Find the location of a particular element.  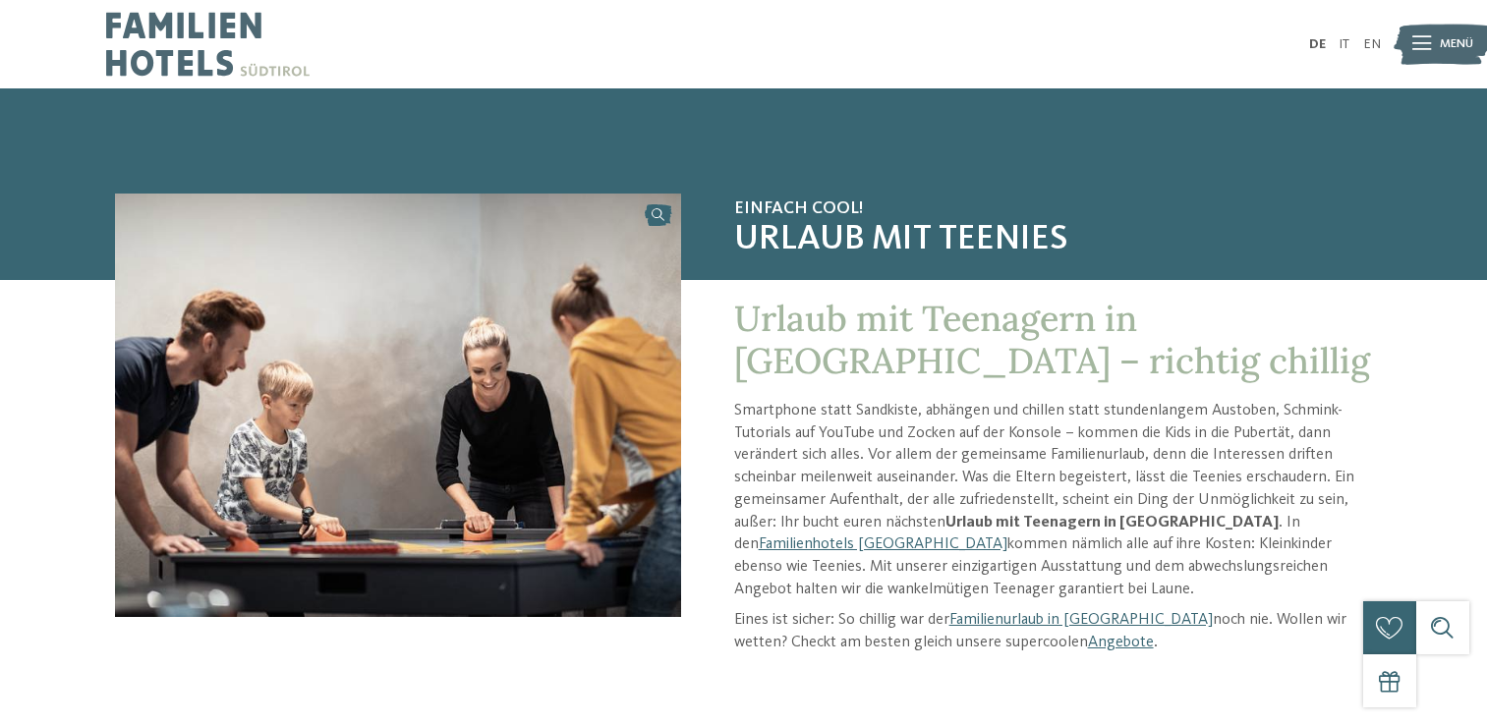

span: Einfach cool! is located at coordinates (1052, 209).